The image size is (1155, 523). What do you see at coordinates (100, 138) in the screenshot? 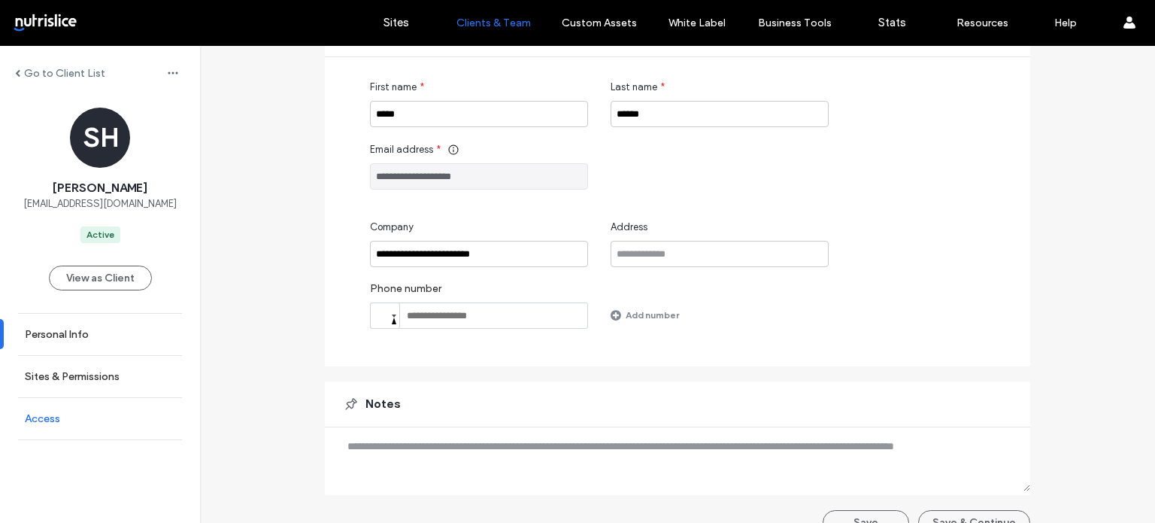
I see `div: SH` at bounding box center [100, 138].